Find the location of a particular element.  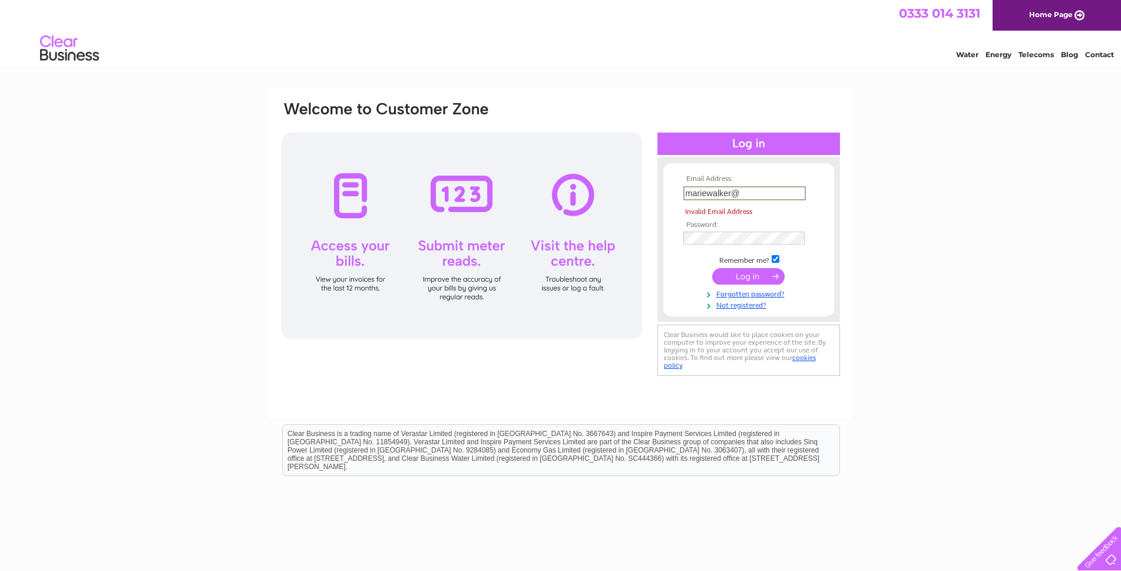

th: Password: is located at coordinates (749, 225).